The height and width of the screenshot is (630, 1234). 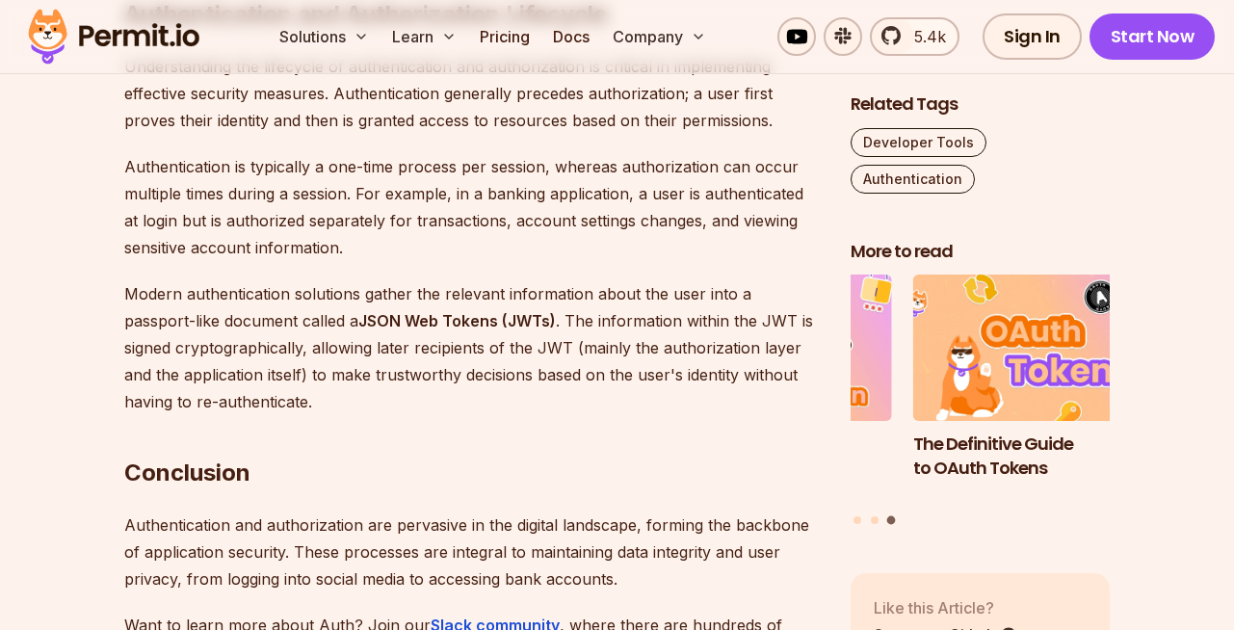 I want to click on li: 3 of 3, so click(x=1043, y=390).